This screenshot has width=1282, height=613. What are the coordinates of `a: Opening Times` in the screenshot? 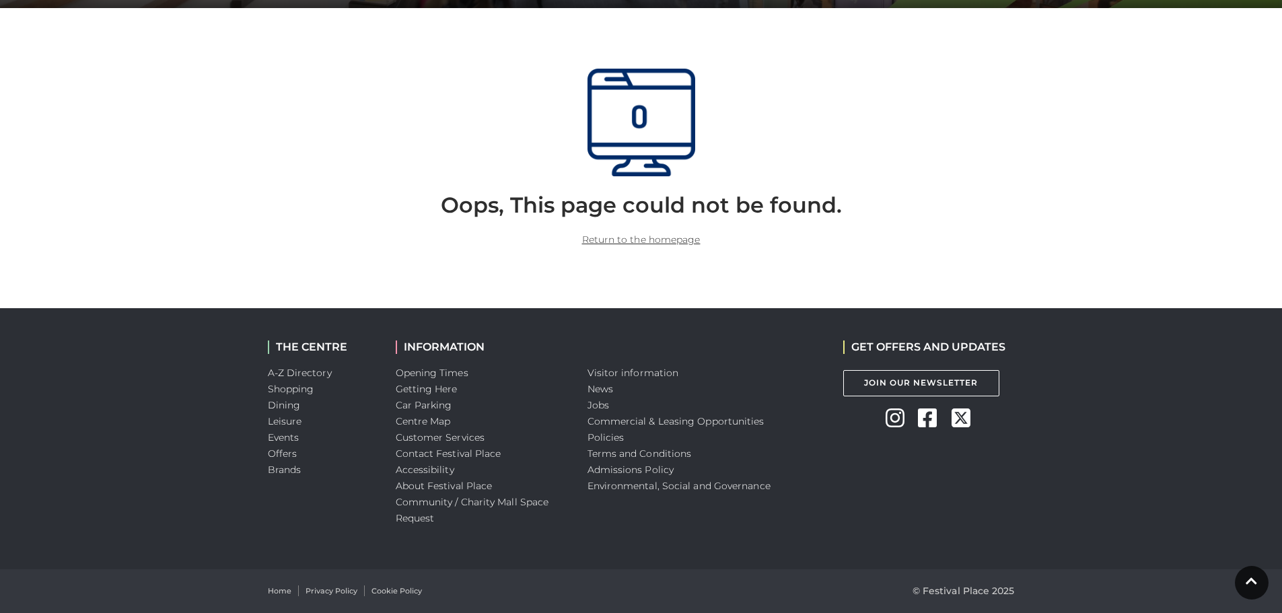 It's located at (432, 373).